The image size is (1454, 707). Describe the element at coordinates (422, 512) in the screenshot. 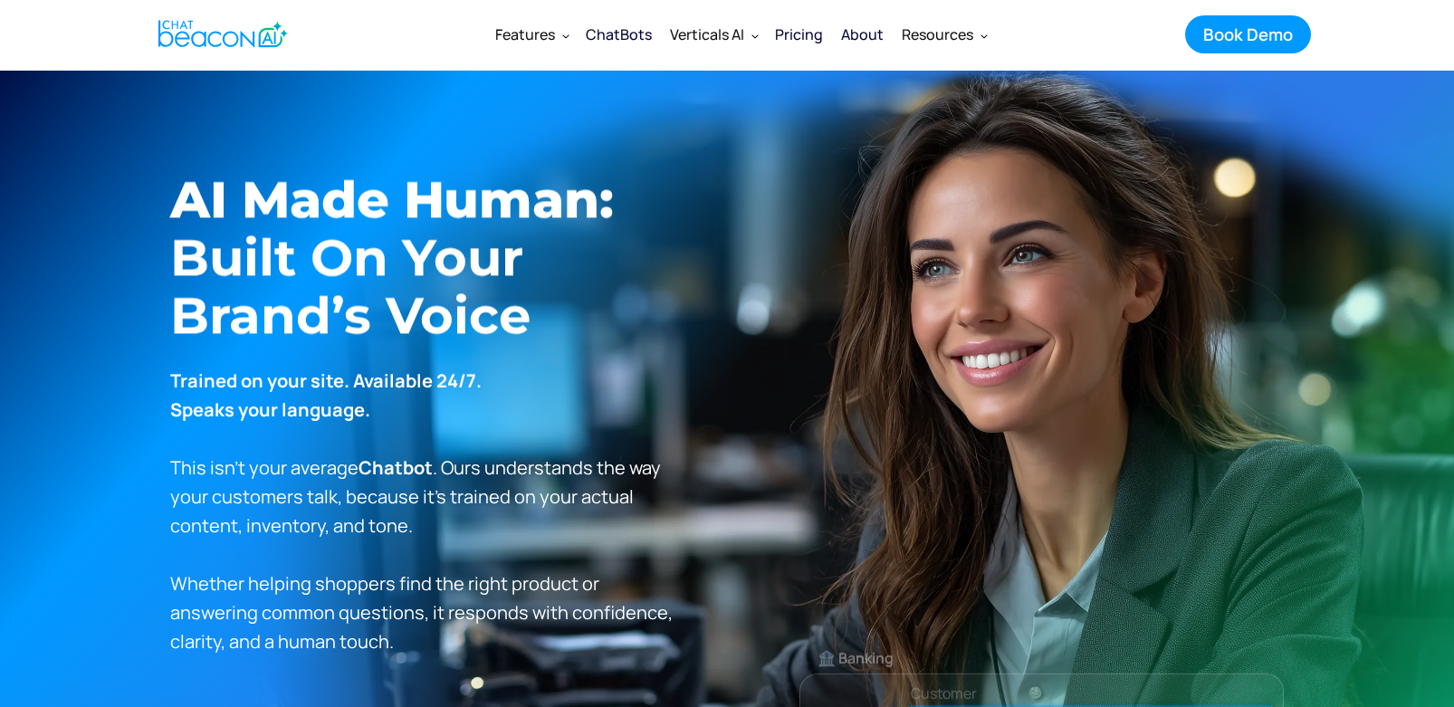

I see `p: This isn’t your average . Ours understands the way your customers talk, because it’s trained on y...` at that location.